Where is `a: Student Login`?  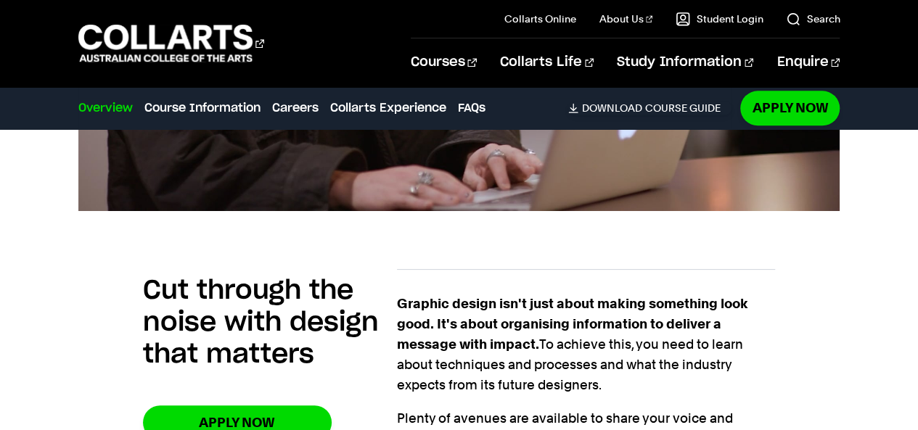 a: Student Login is located at coordinates (719, 19).